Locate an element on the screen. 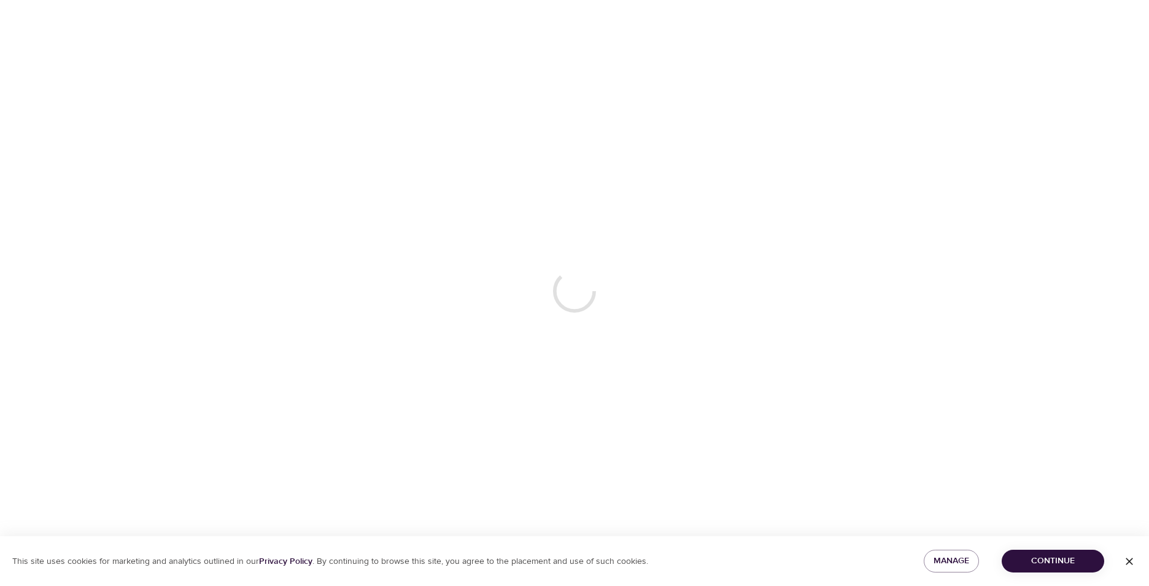  span: Manage is located at coordinates (952, 561).